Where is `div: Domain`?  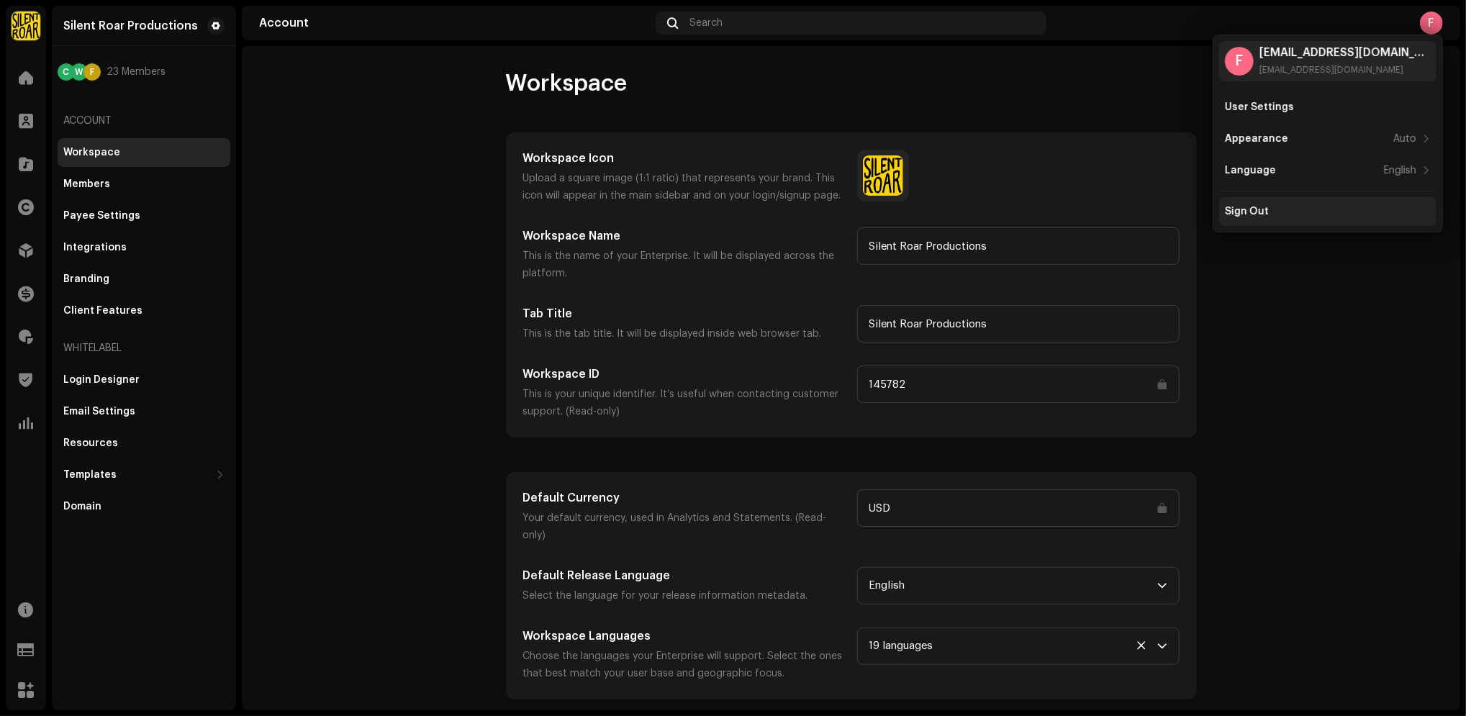 div: Domain is located at coordinates (82, 507).